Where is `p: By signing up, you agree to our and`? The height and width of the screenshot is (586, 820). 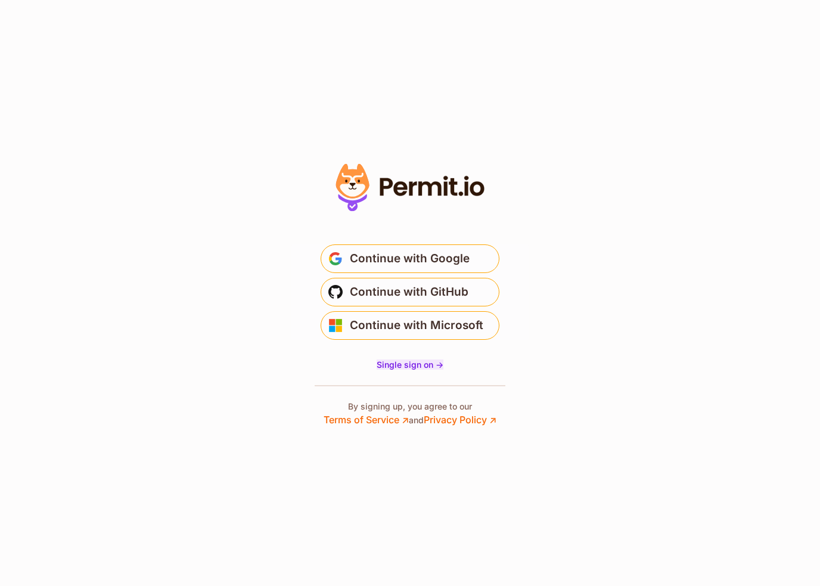
p: By signing up, you agree to our and is located at coordinates (410, 413).